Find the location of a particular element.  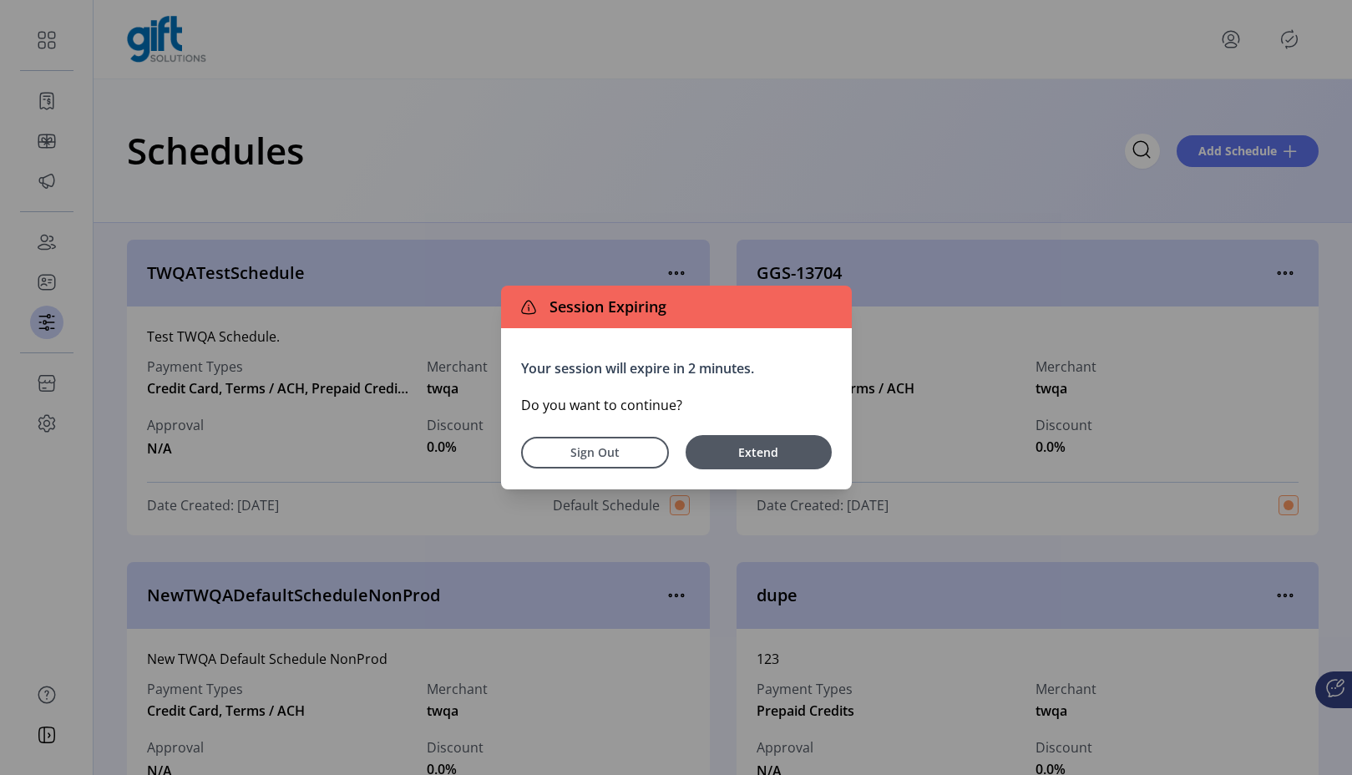

p: Do you want to continue? is located at coordinates (677, 405).